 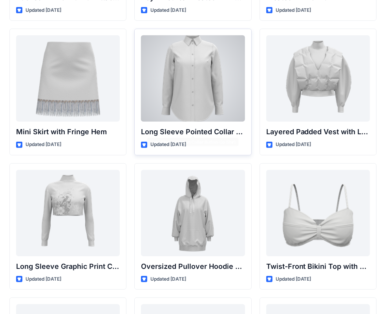 I want to click on a: Oversized Pullover Hoodie with Front Pocket, so click(x=193, y=213).